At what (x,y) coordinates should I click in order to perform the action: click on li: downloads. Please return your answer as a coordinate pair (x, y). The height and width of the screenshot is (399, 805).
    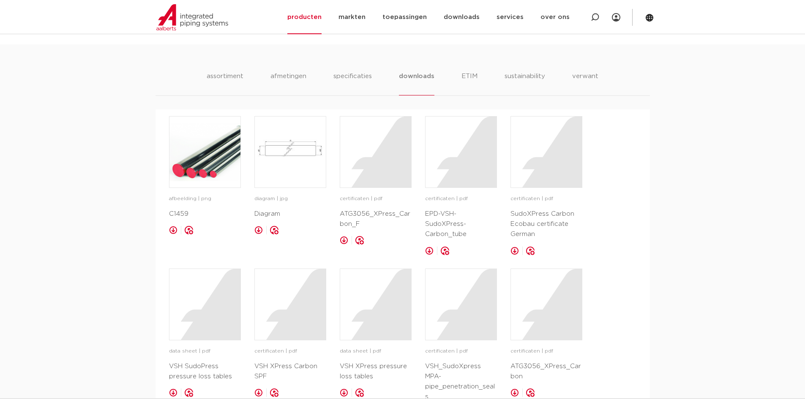
    Looking at the image, I should click on (416, 83).